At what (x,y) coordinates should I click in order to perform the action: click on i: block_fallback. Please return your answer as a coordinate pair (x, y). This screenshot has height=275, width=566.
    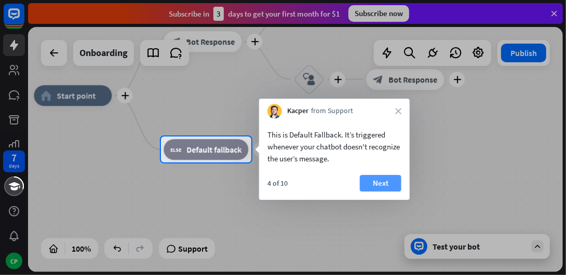
    Looking at the image, I should click on (176, 150).